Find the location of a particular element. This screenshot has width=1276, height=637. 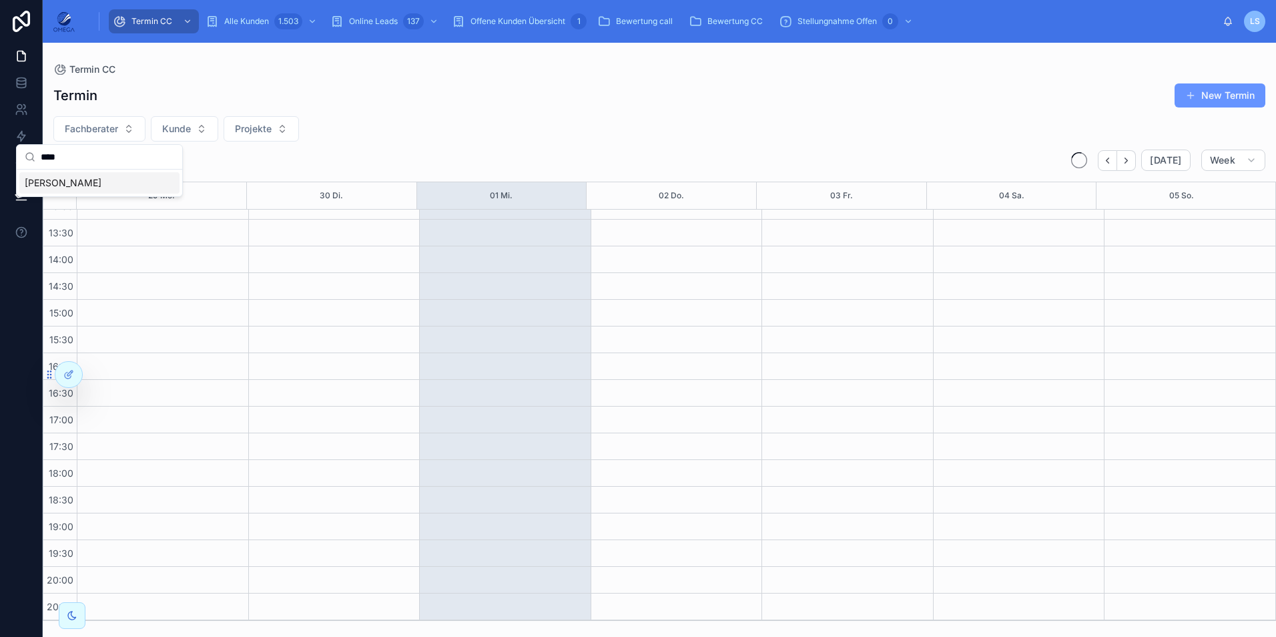

span: 17:30 is located at coordinates (61, 446).